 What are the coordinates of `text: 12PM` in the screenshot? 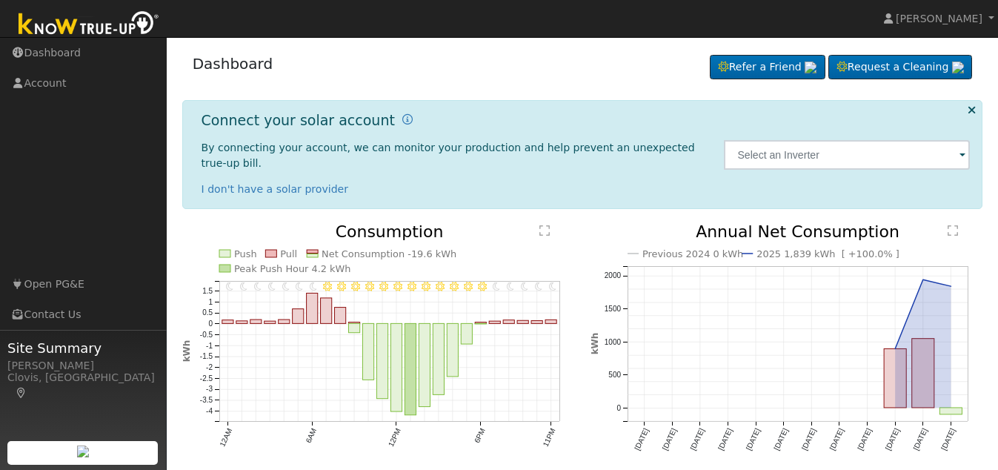 It's located at (394, 438).